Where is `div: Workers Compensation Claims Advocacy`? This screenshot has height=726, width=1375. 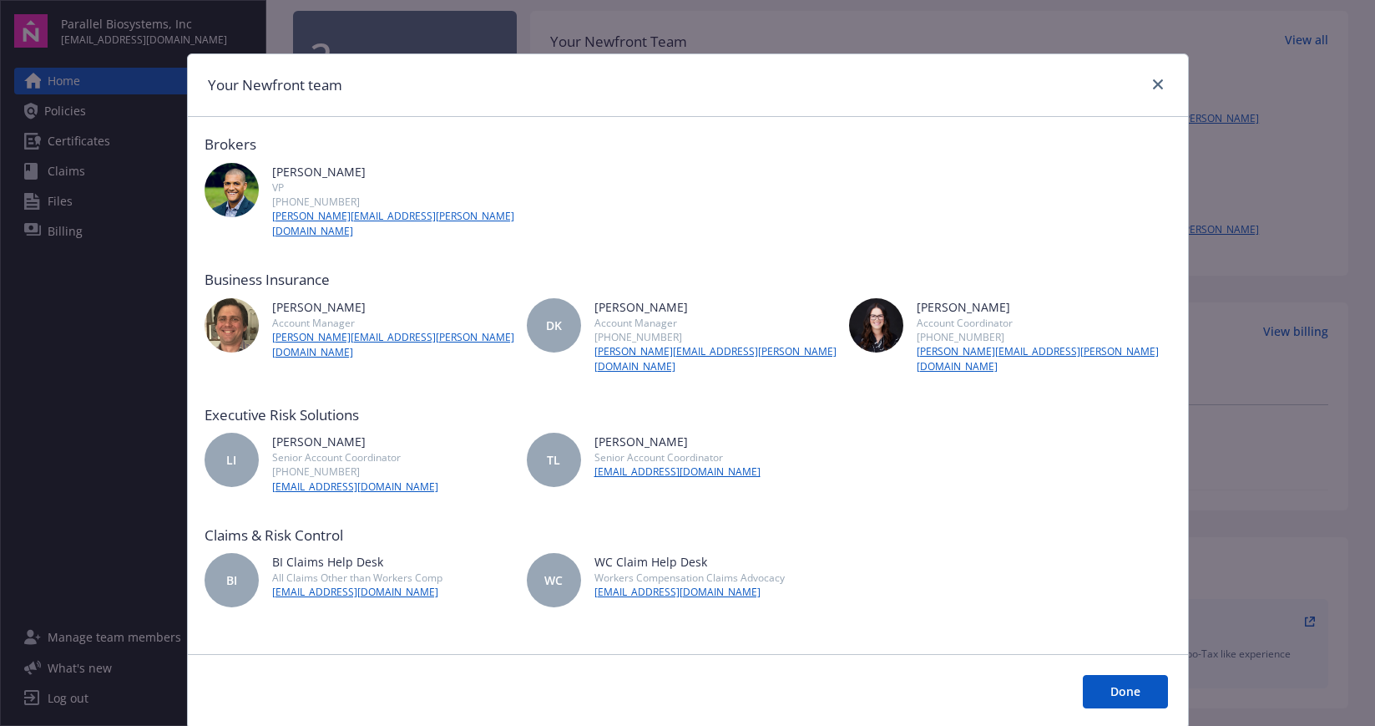
div: Workers Compensation Claims Advocacy is located at coordinates (690, 577).